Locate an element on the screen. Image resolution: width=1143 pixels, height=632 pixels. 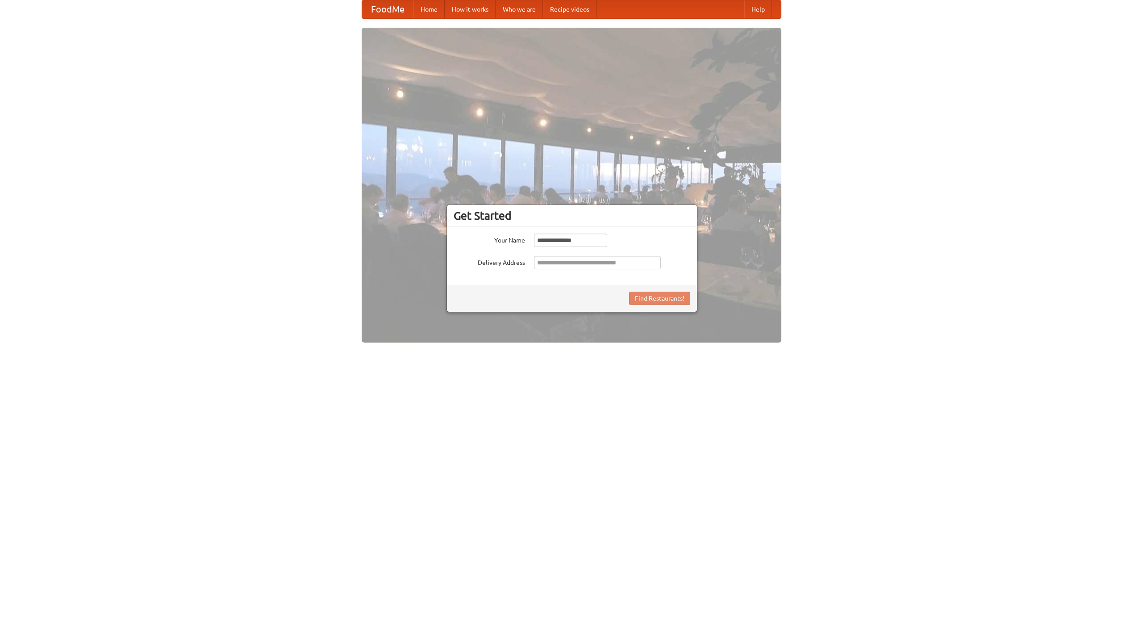
a: FoodMe is located at coordinates (388, 9).